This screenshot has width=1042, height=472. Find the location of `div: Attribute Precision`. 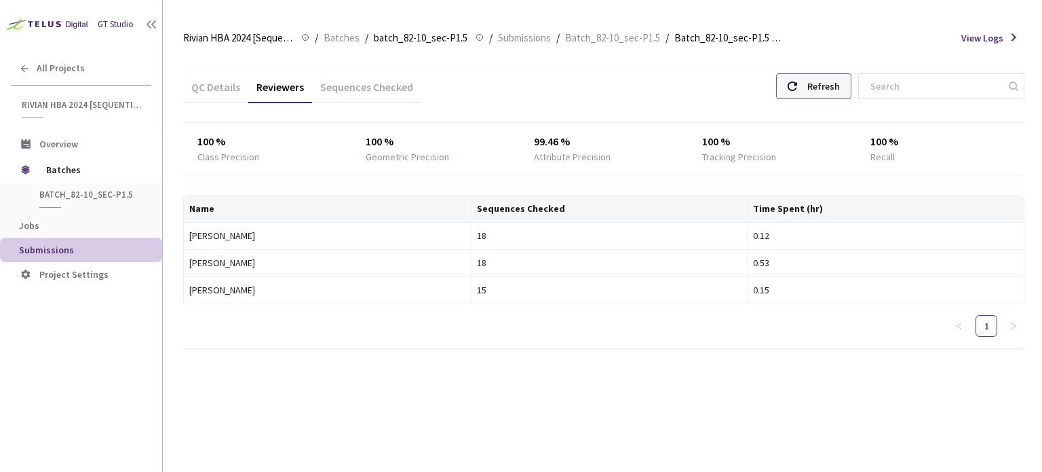

div: Attribute Precision is located at coordinates (572, 157).